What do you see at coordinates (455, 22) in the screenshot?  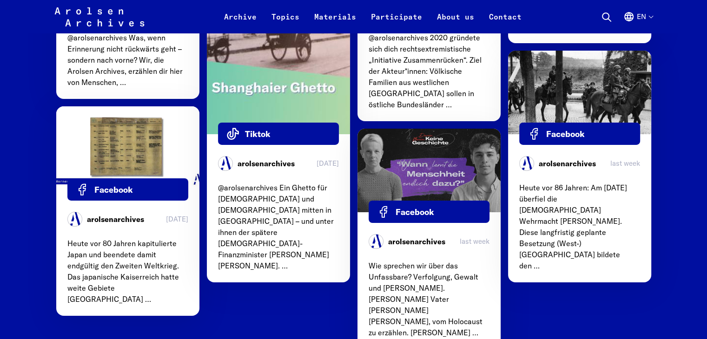 I see `a: About us` at bounding box center [455, 22].